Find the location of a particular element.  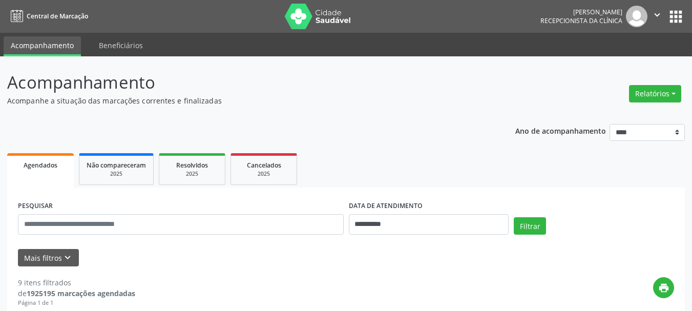

img: img is located at coordinates (637, 16).